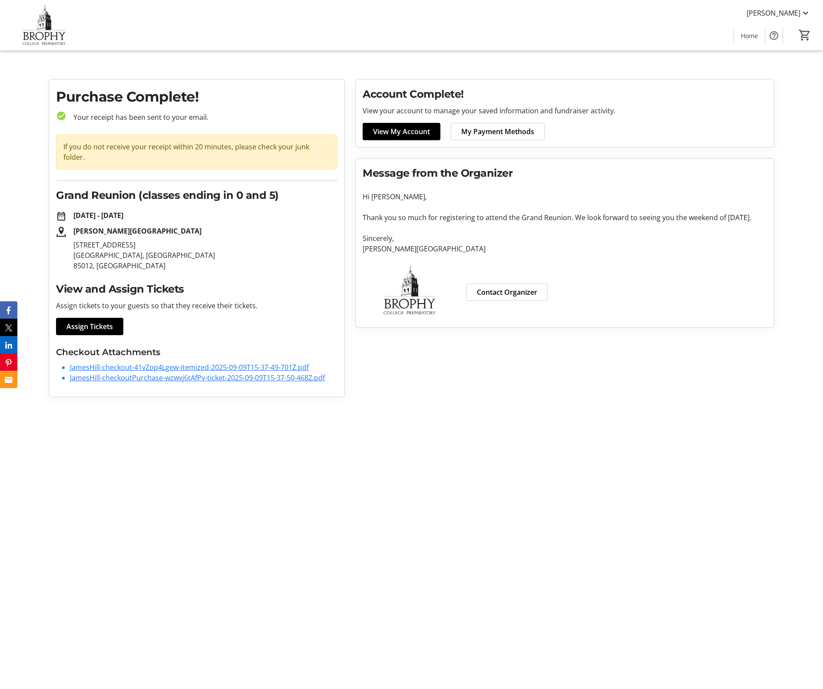 This screenshot has height=689, width=823. I want to click on h2: Grand Reunion (classes ending in 0 and 5), so click(197, 195).